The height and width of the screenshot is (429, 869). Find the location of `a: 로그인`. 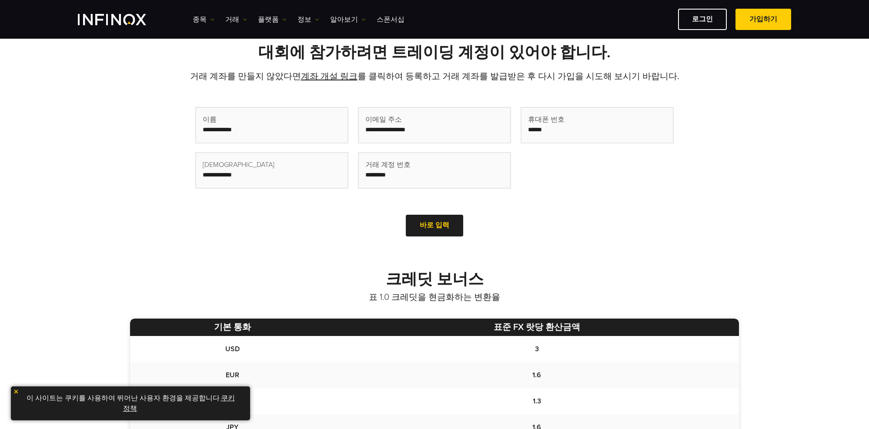

a: 로그인 is located at coordinates (703, 19).